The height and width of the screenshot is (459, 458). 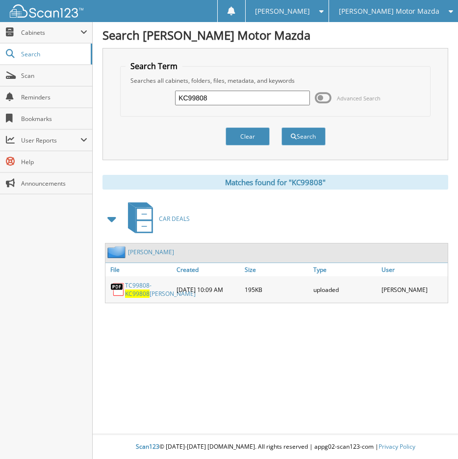 I want to click on a: CAR DEALS, so click(x=156, y=219).